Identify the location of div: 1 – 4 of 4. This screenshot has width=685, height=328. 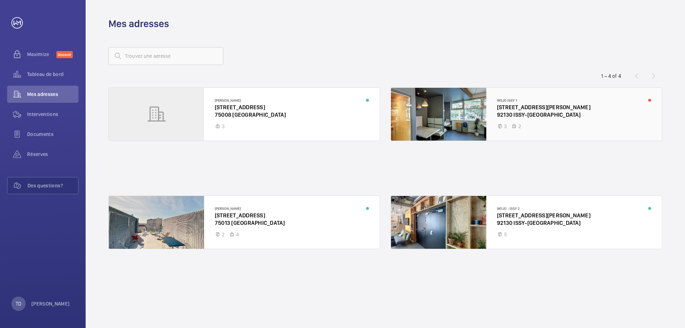
(612, 76).